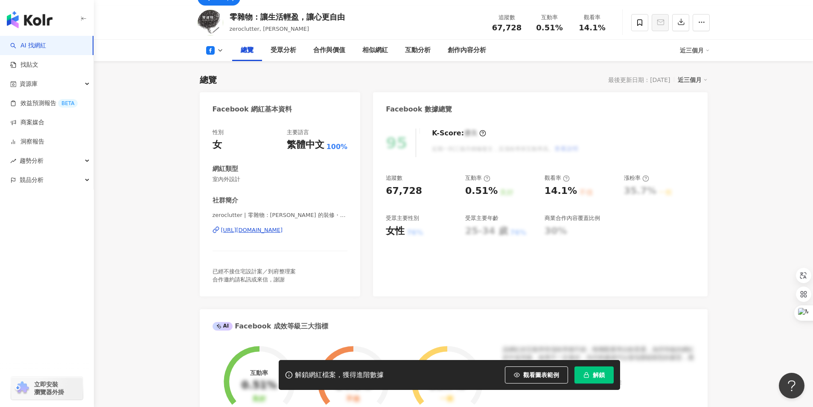 The width and height of the screenshot is (813, 407). Describe the element at coordinates (29, 84) in the screenshot. I see `span: 資源庫` at that location.